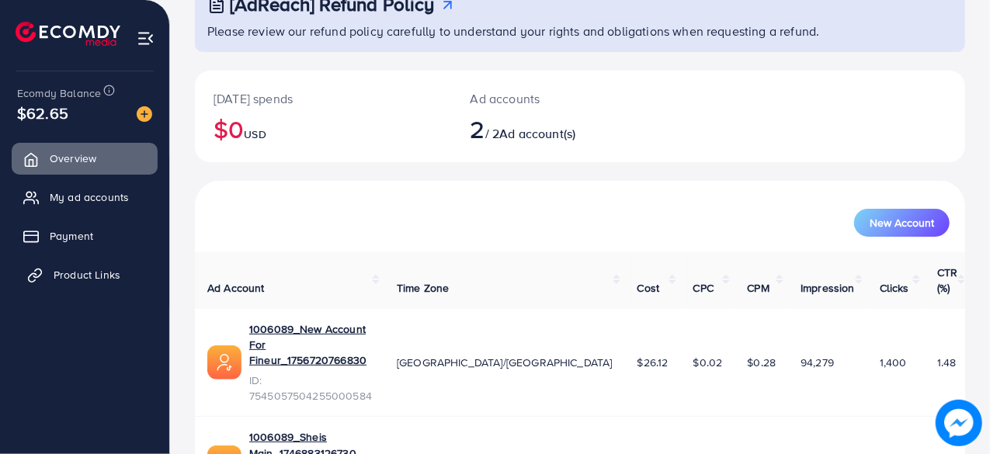  Describe the element at coordinates (255, 134) in the screenshot. I see `span: USD` at that location.